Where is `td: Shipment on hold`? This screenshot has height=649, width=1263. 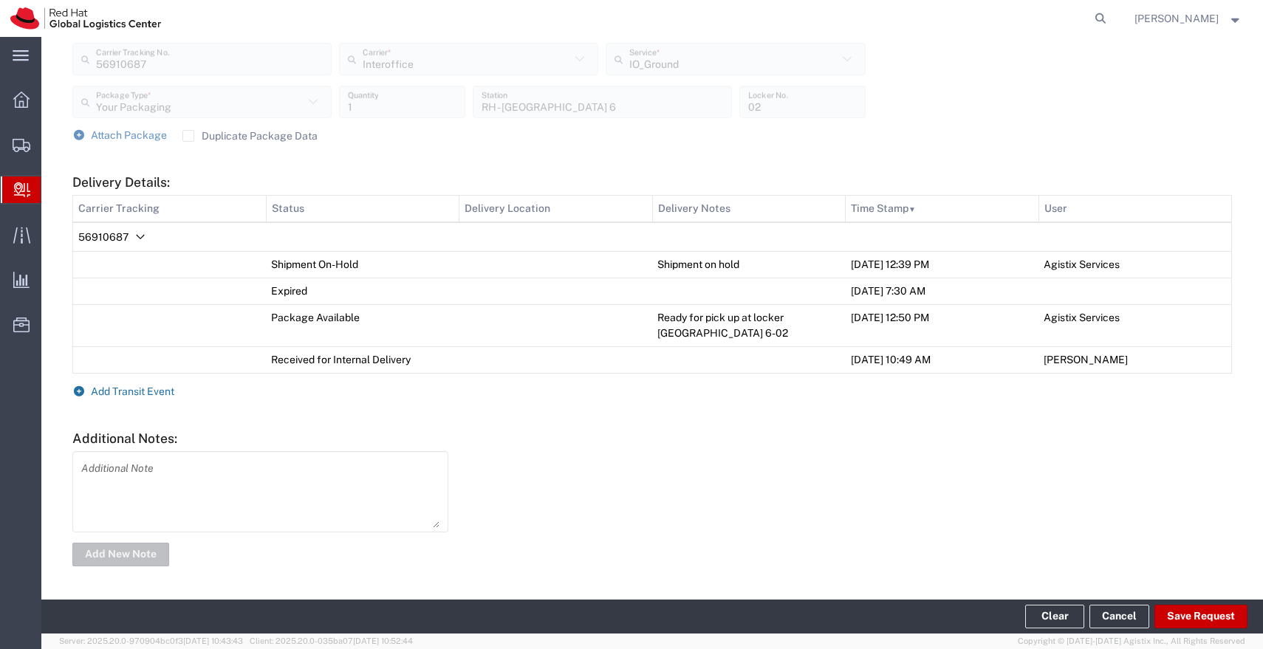 td: Shipment on hold is located at coordinates (749, 264).